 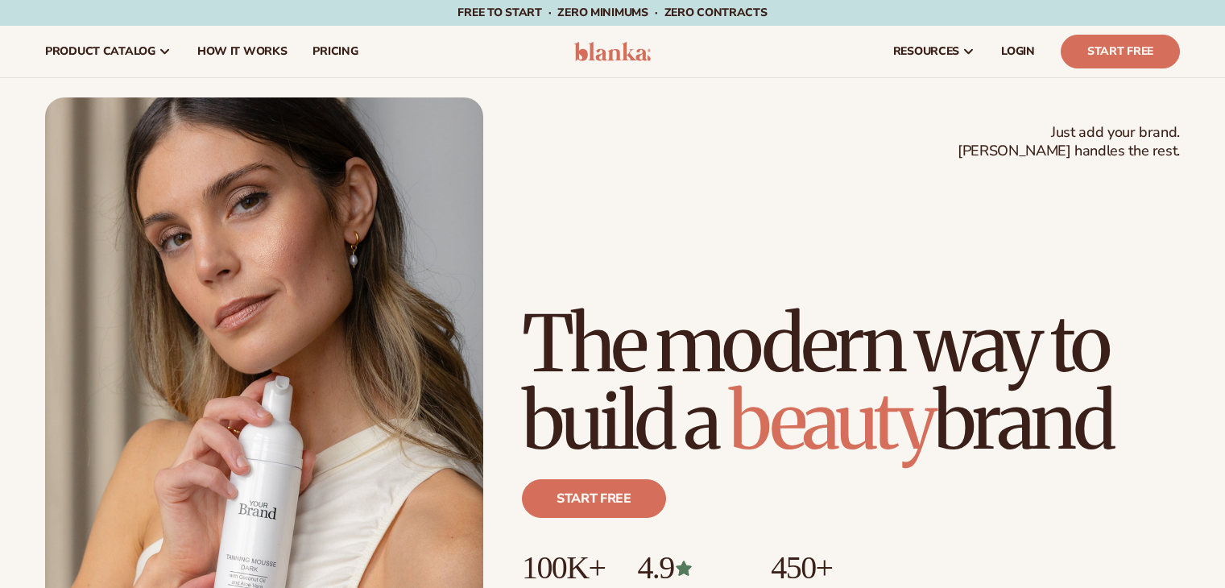 I want to click on a: resources, so click(x=934, y=52).